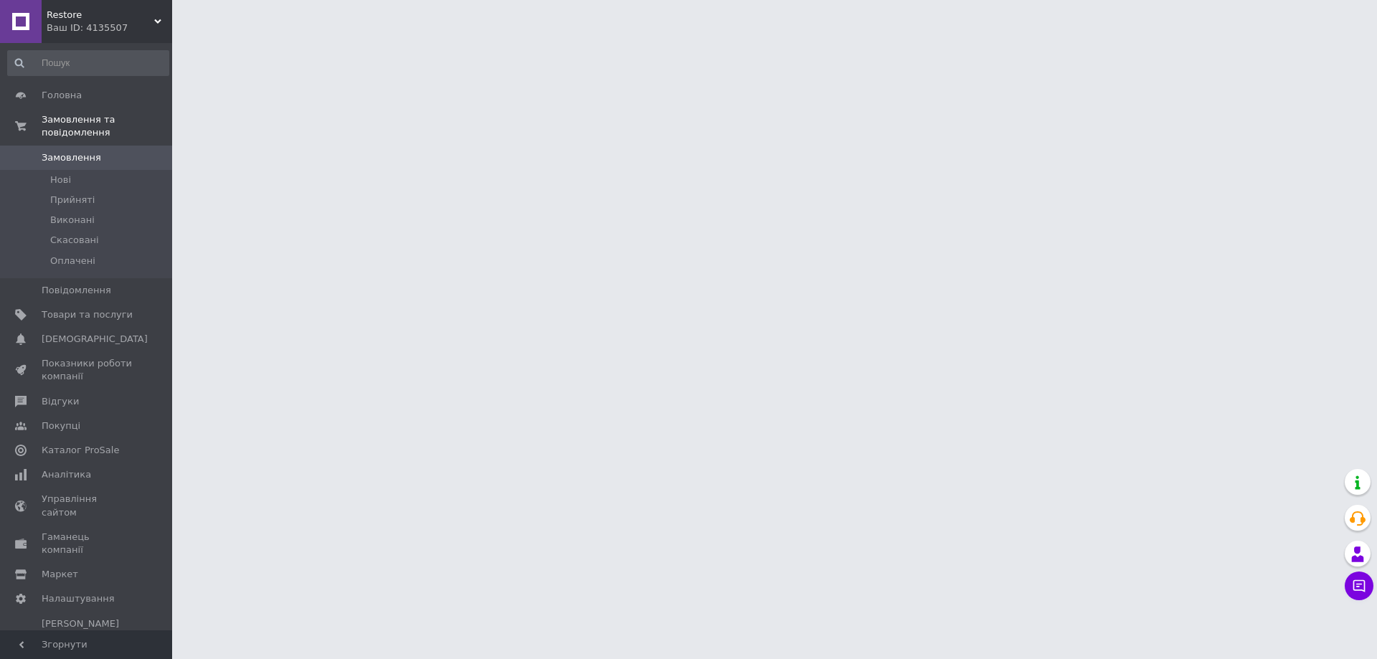  Describe the element at coordinates (60, 402) in the screenshot. I see `span: Відгуки` at that location.